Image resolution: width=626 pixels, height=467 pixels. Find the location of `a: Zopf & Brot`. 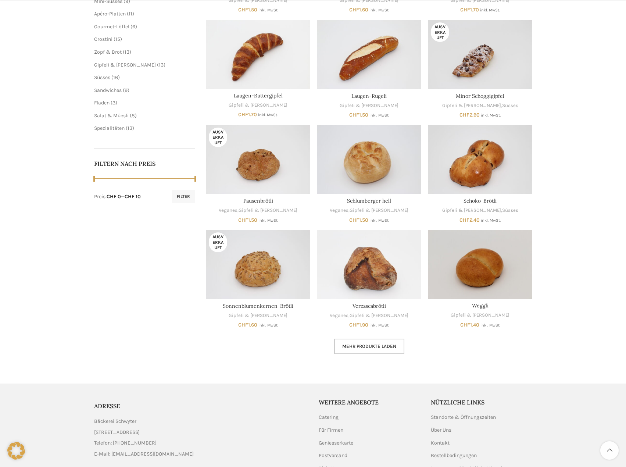

a: Zopf & Brot is located at coordinates (108, 52).